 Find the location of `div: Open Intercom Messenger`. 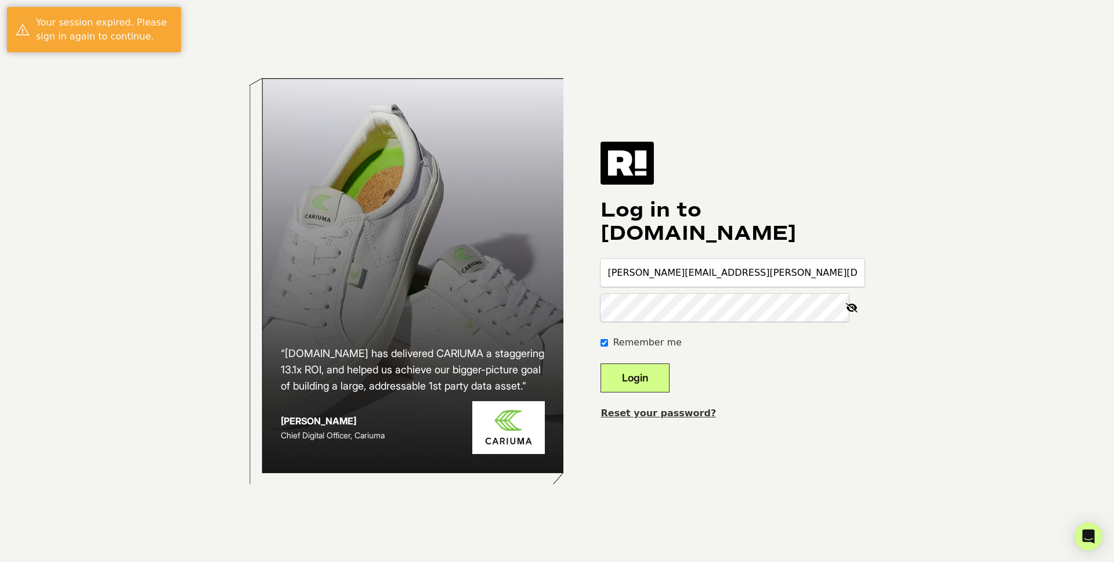

div: Open Intercom Messenger is located at coordinates (1089, 536).